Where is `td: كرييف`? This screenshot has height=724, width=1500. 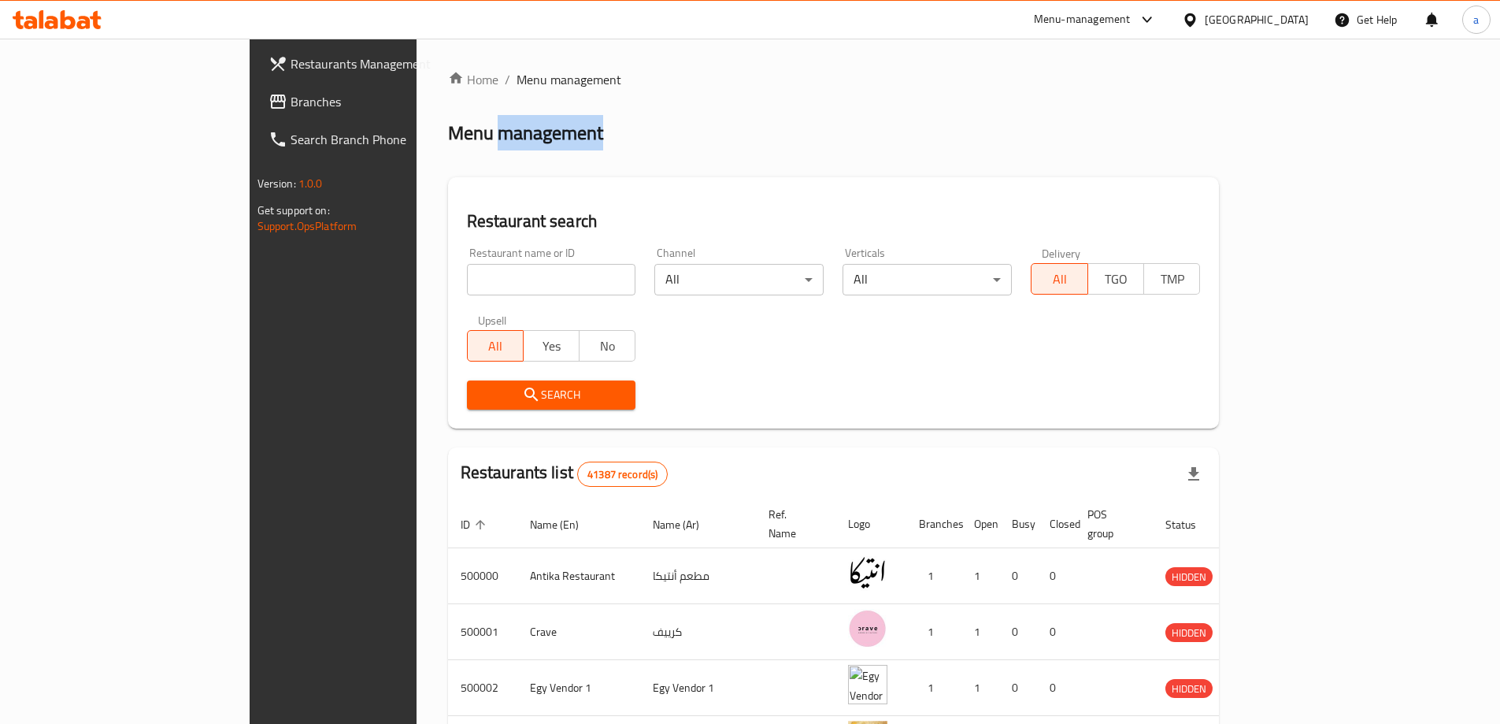
td: كرييف is located at coordinates (698, 631).